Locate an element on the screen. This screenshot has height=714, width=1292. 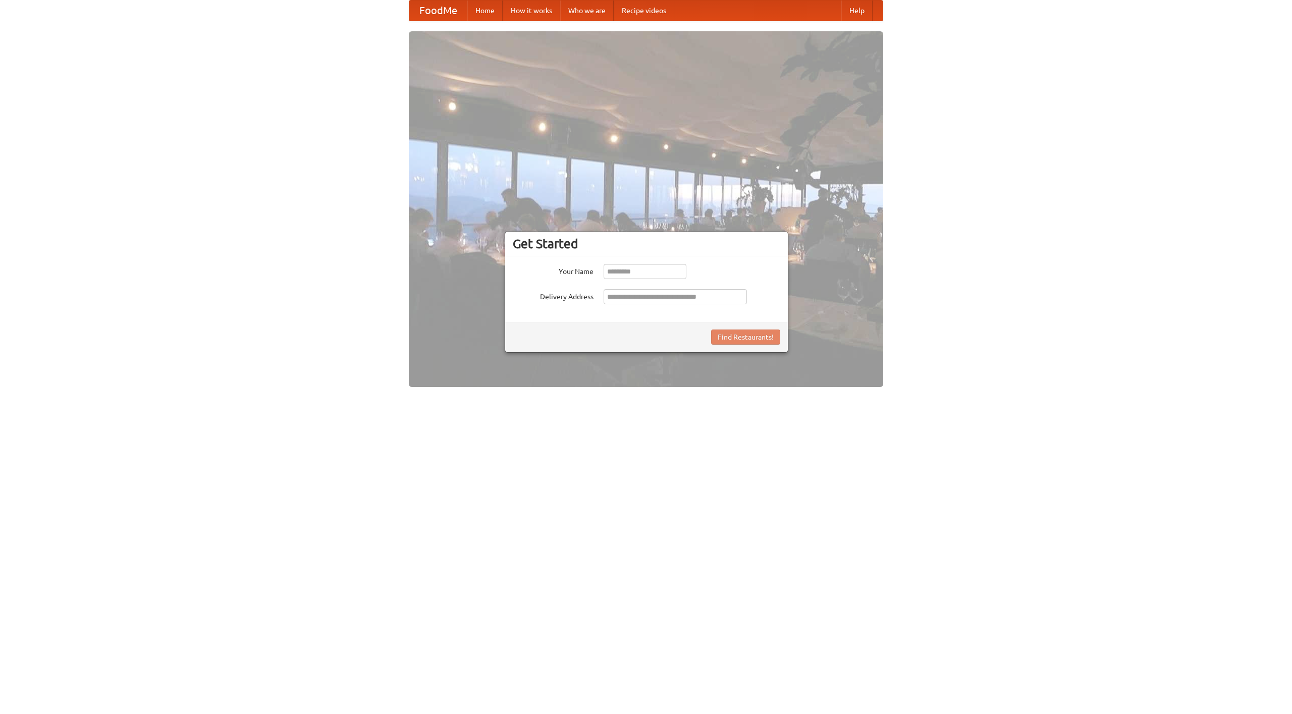
label: Your Name is located at coordinates (553, 270).